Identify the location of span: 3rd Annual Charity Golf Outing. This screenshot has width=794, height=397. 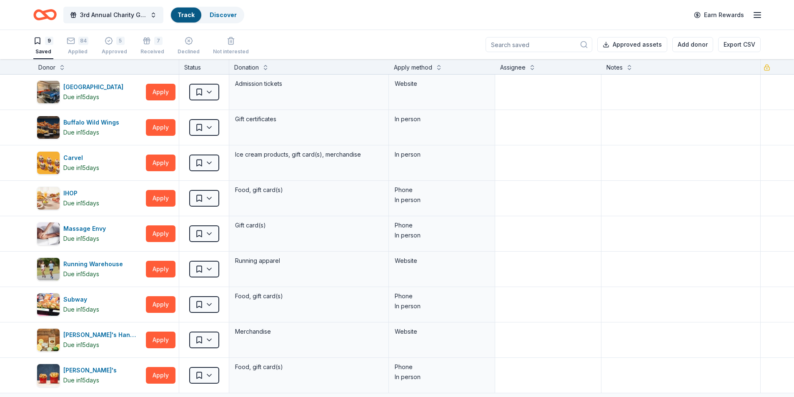
(113, 15).